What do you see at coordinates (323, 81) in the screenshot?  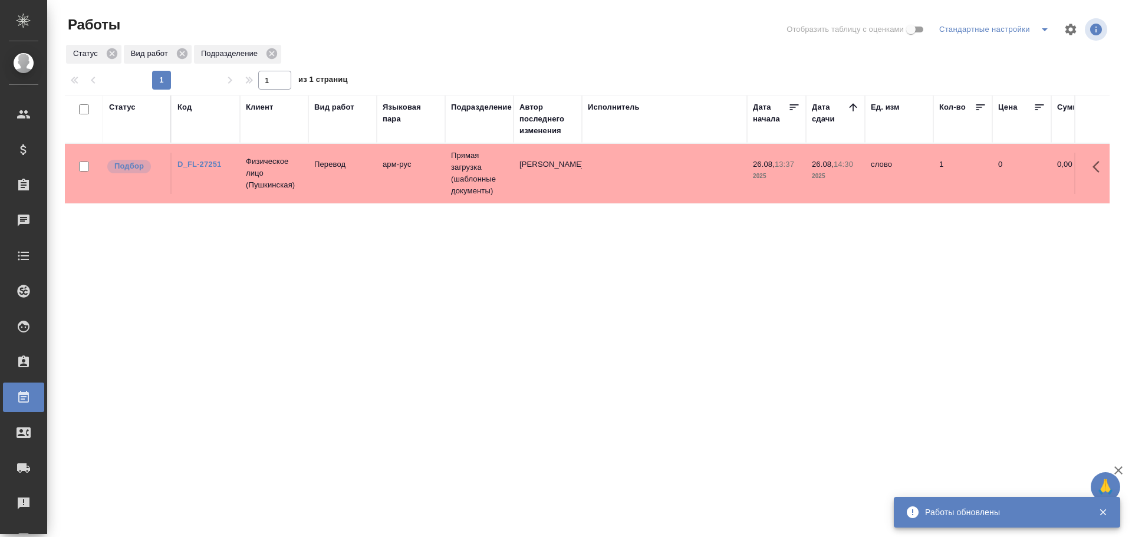 I see `span: из 1 страниц` at bounding box center [323, 81].